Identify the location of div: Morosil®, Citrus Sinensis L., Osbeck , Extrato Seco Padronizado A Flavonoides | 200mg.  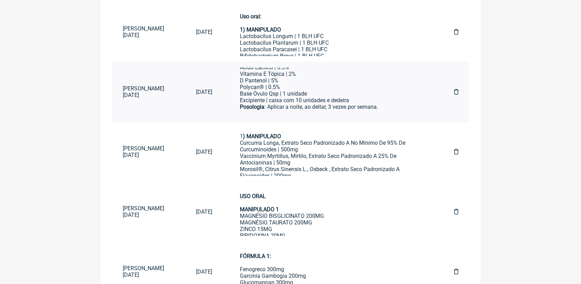
(333, 172).